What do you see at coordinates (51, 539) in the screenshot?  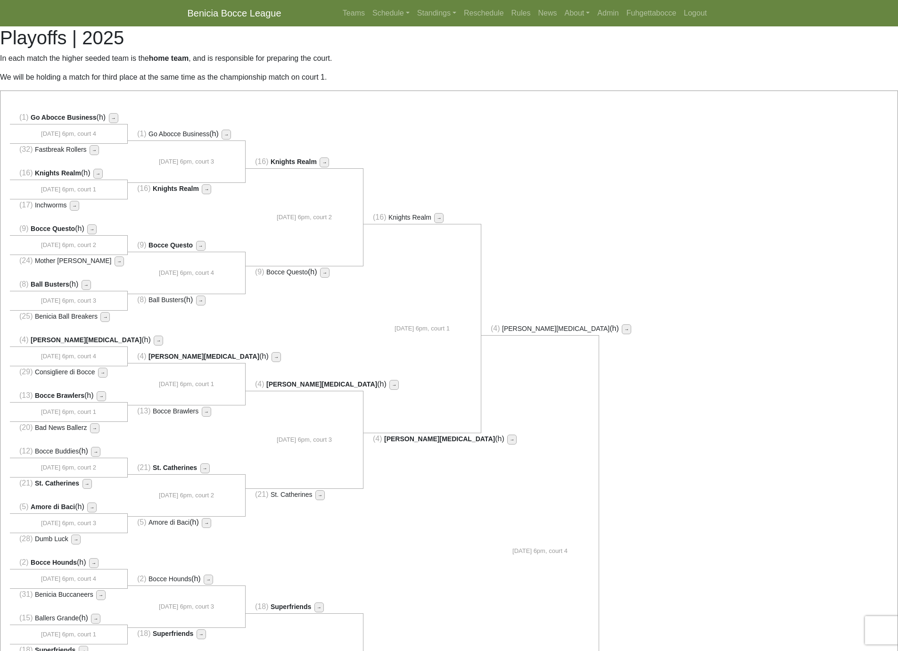 I see `span: Dumb Luck` at bounding box center [51, 539].